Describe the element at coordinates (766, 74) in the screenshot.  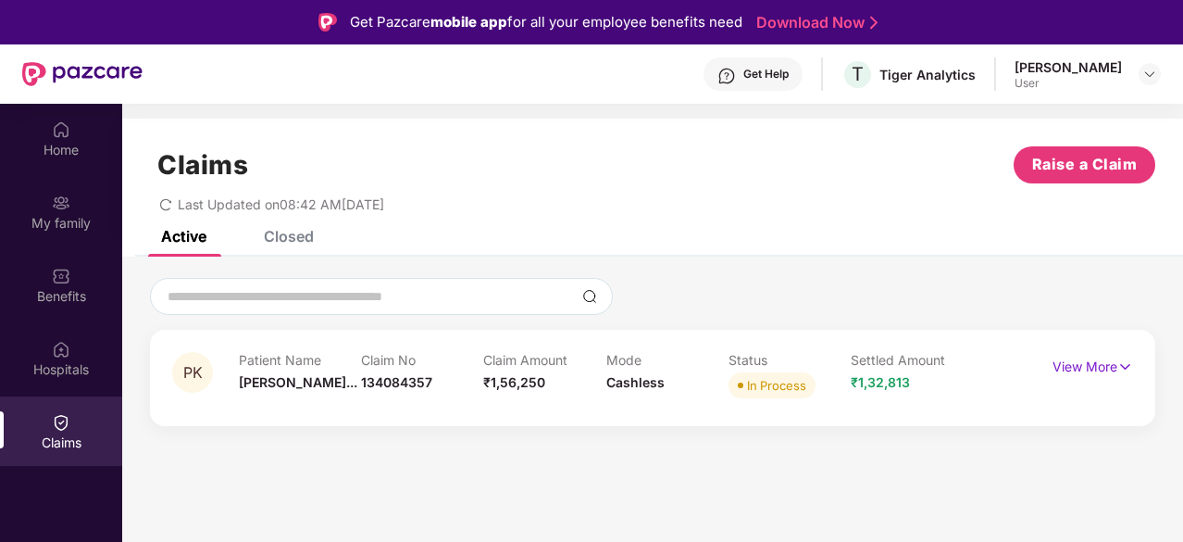
I see `div: Get Help` at that location.